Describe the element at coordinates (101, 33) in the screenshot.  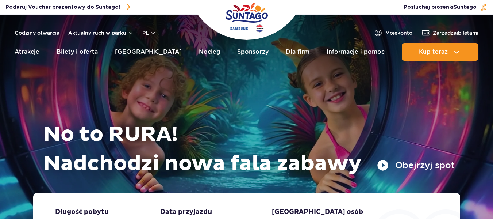
I see `button: Aktualny ruch w parku` at that location.